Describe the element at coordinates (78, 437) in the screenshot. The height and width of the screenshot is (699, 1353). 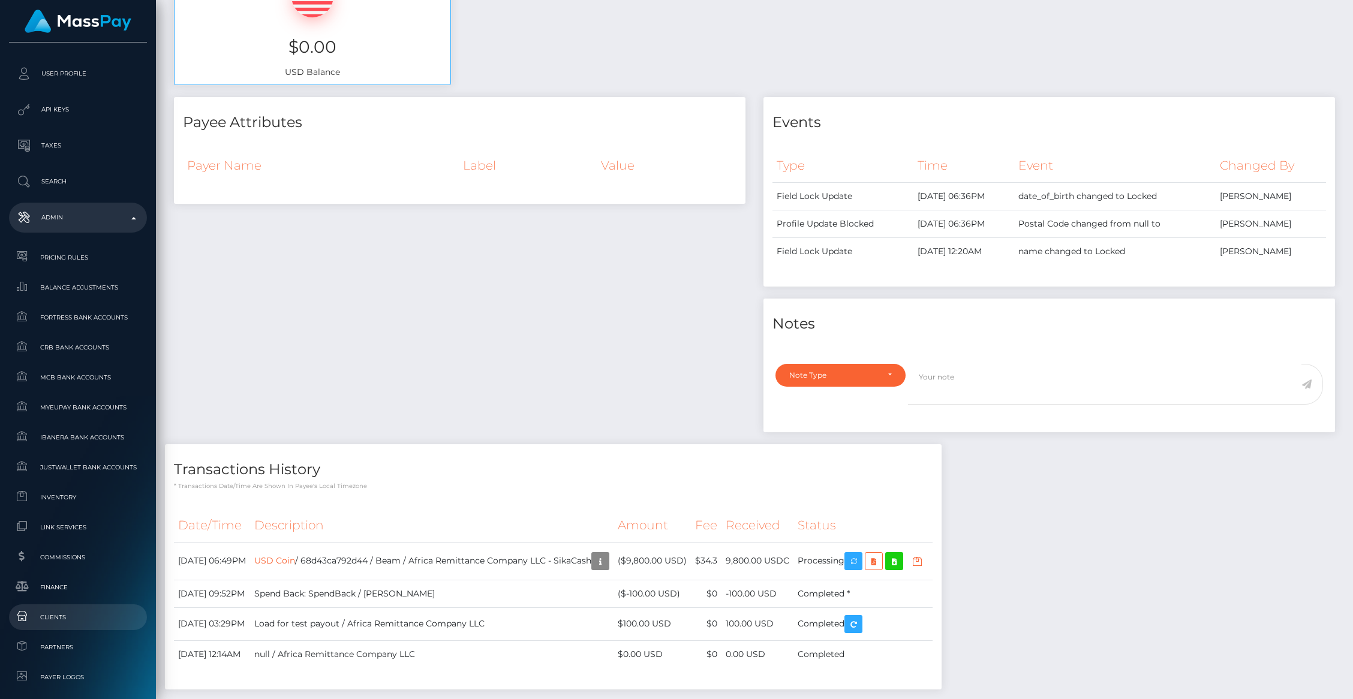
I see `a: Ibanera Bank Accounts` at that location.